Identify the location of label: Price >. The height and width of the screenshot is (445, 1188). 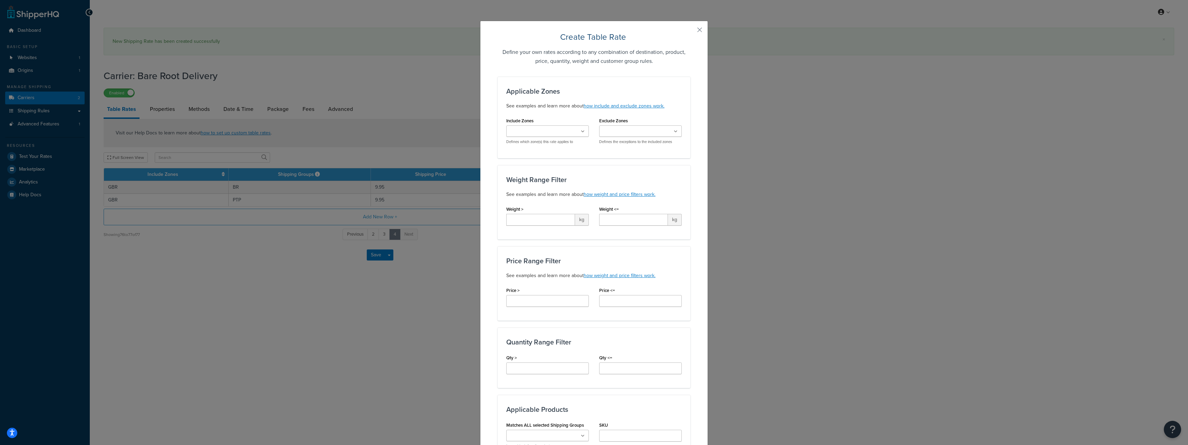
(513, 290).